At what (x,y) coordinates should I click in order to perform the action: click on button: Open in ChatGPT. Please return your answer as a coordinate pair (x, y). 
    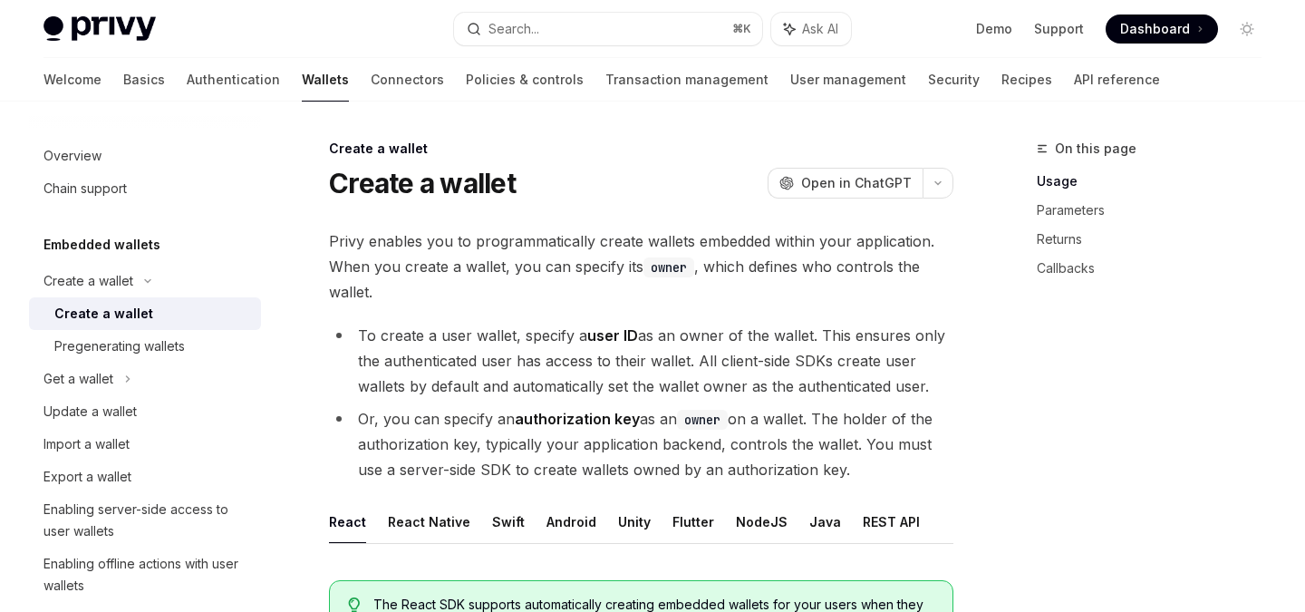
    Looking at the image, I should click on (845, 183).